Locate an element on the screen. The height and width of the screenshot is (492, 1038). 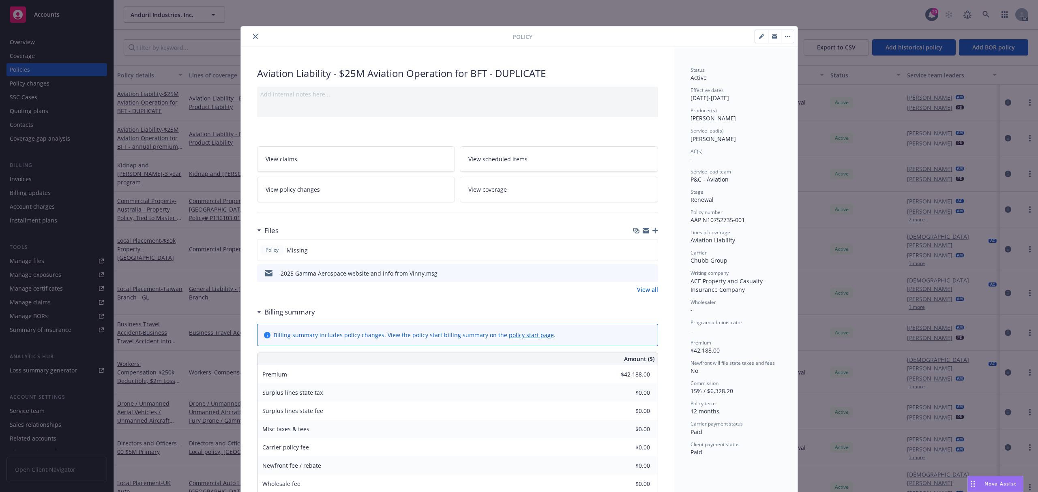
span: Newfront fee / rebate is located at coordinates (292, 466).